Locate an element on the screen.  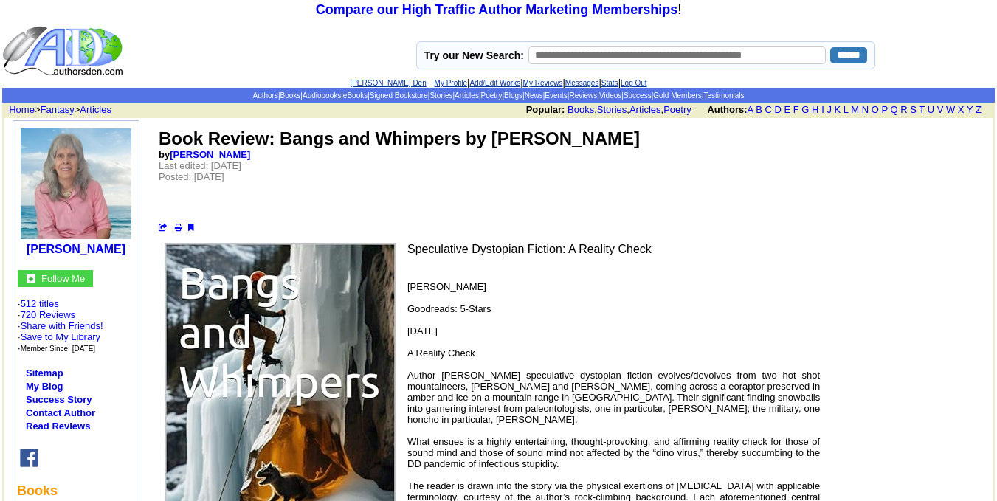
b: Authors: is located at coordinates (727, 109).